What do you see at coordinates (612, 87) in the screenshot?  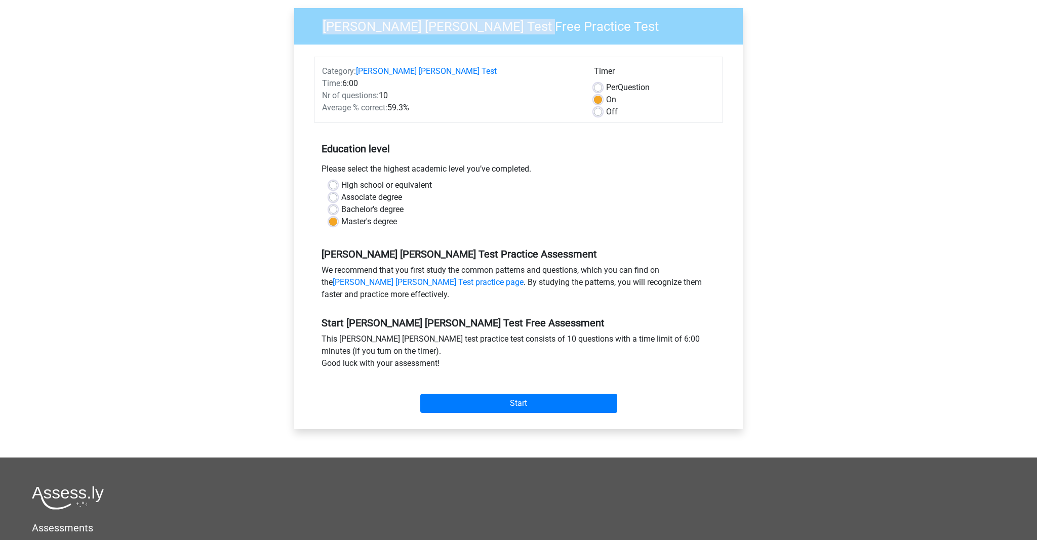 I see `span: Per` at bounding box center [612, 87].